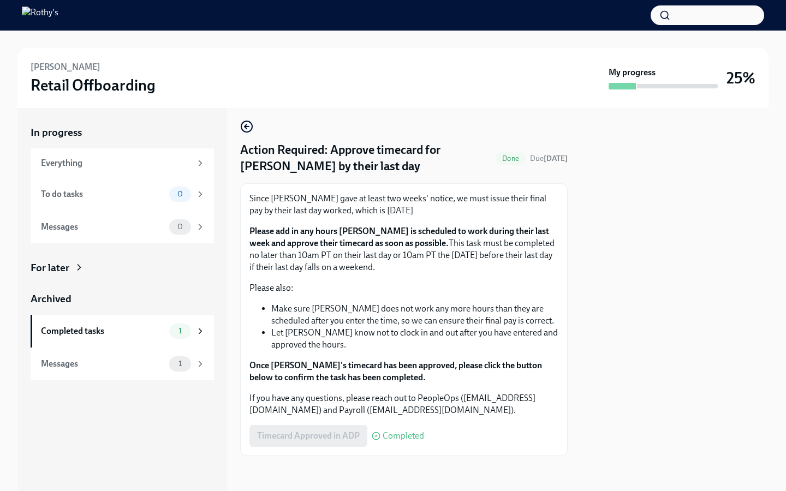 This screenshot has width=786, height=491. I want to click on a: Messages1, so click(122, 364).